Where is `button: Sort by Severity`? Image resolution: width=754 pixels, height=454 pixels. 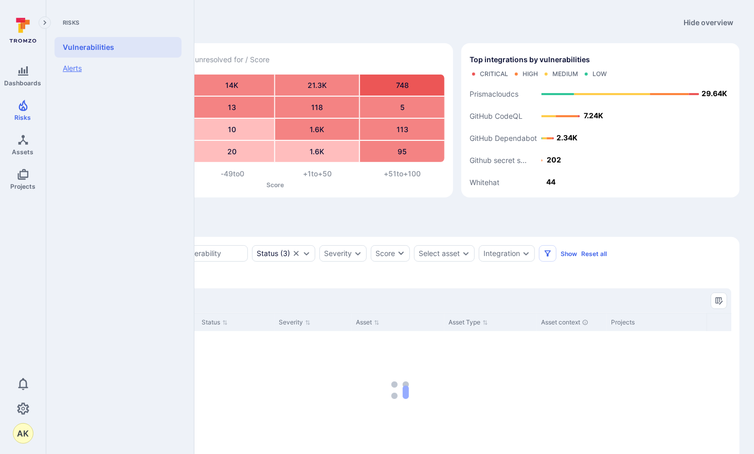 button: Sort by Severity is located at coordinates (295, 323).